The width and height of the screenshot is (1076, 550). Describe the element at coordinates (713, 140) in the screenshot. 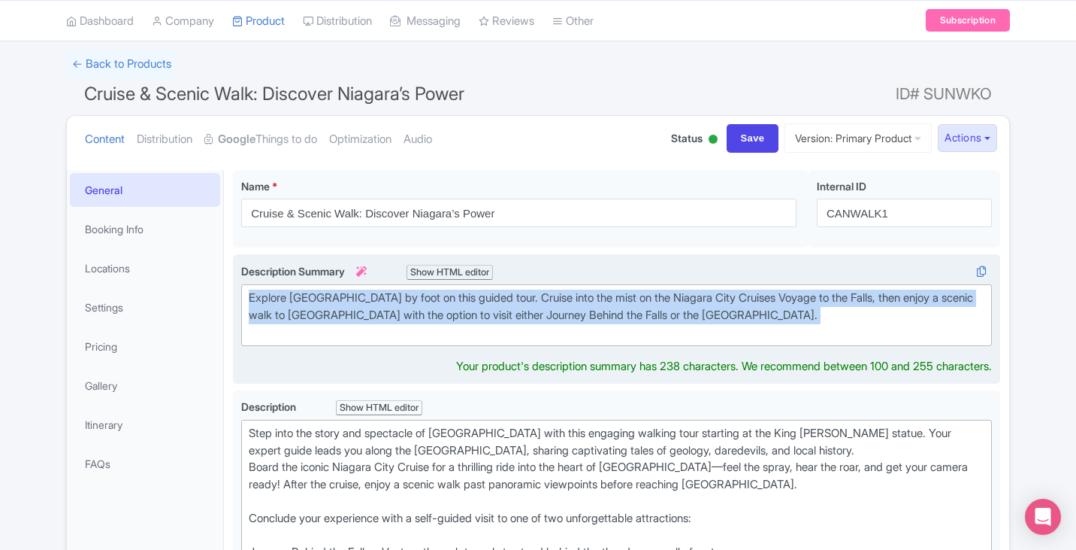

I see `div: Active` at that location.